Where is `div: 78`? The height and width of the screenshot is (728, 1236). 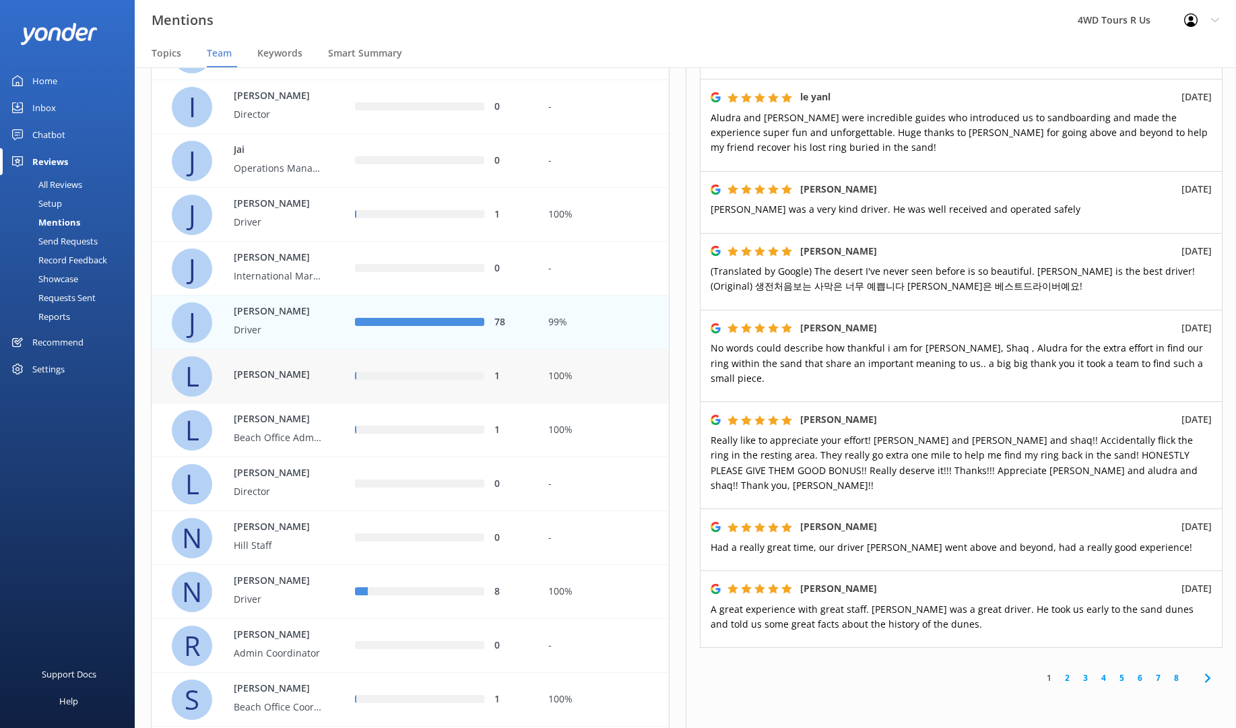 div: 78 is located at coordinates (511, 323).